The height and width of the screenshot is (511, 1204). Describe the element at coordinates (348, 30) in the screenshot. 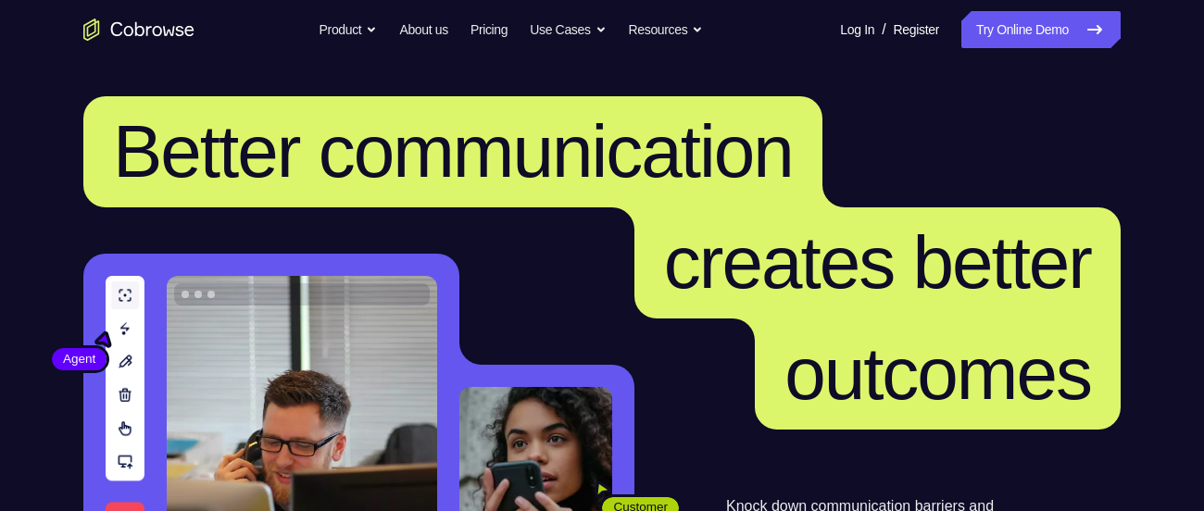

I see `button: Product` at that location.